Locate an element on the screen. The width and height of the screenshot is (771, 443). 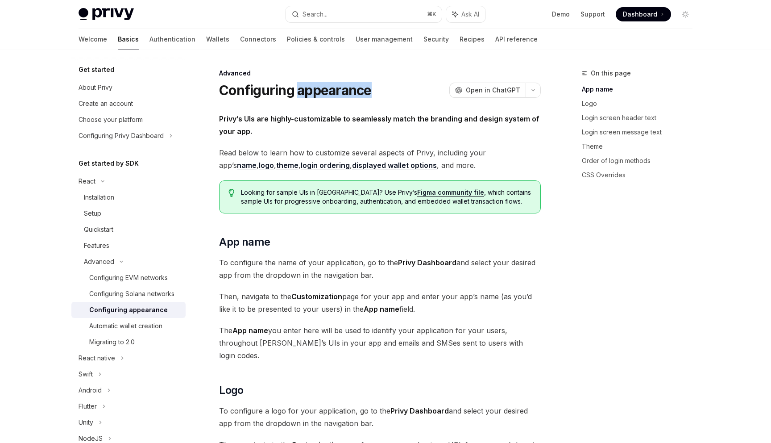
span: ⌘ K is located at coordinates (432, 14).